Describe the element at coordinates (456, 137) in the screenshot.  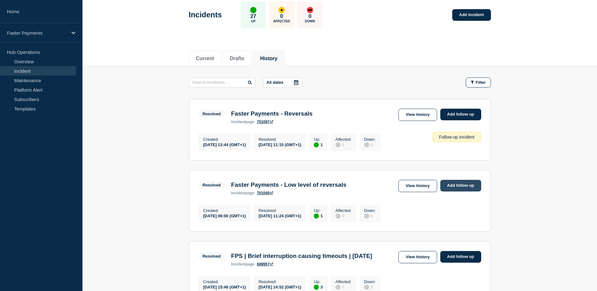
I see `div: Follow-up incident` at that location.